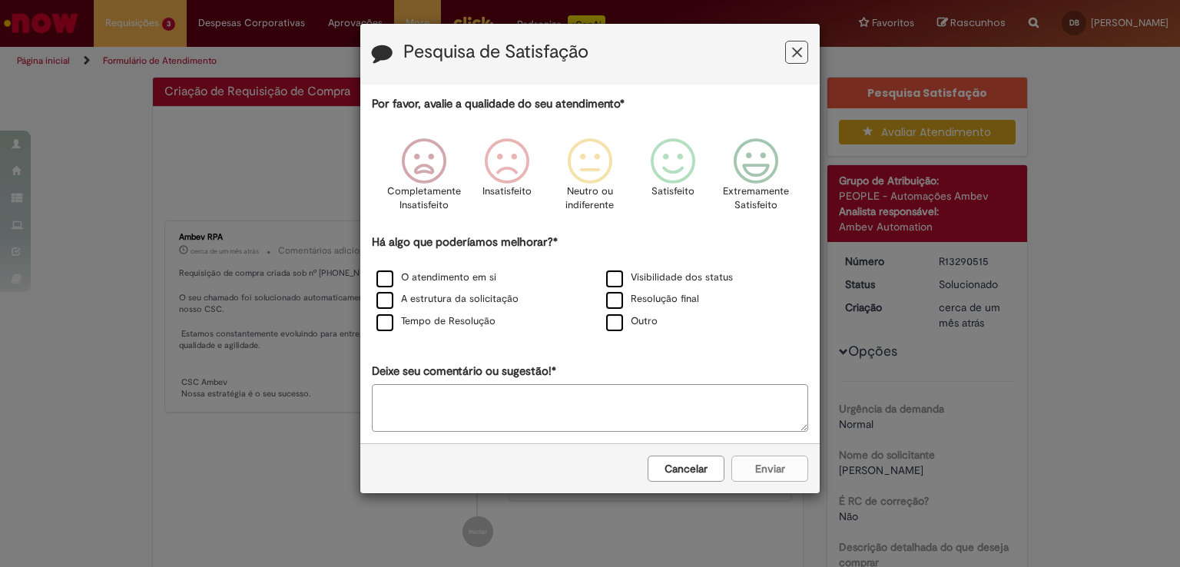 The image size is (1180, 567). What do you see at coordinates (590, 179) in the screenshot?
I see `div: Neutro ou indiferente` at bounding box center [590, 179].